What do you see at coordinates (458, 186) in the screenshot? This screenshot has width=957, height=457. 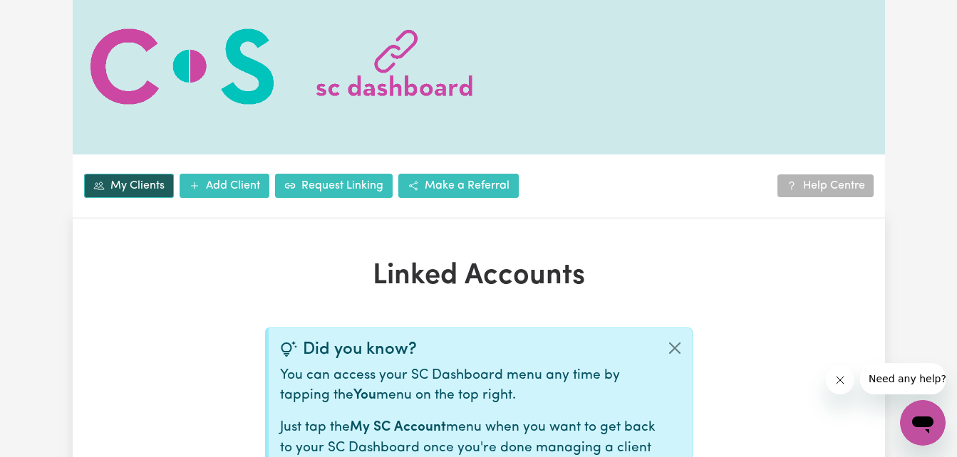 I see `a: Make a Referral` at bounding box center [458, 186].